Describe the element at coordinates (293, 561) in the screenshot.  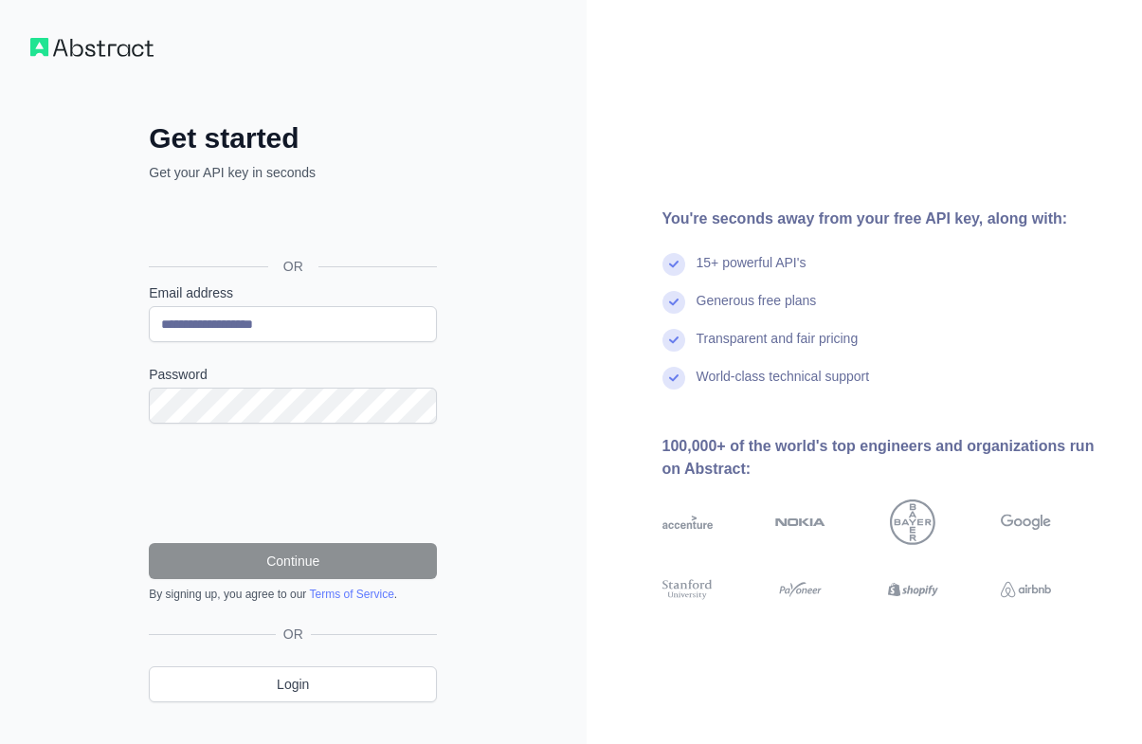
I see `button: Continue` at that location.